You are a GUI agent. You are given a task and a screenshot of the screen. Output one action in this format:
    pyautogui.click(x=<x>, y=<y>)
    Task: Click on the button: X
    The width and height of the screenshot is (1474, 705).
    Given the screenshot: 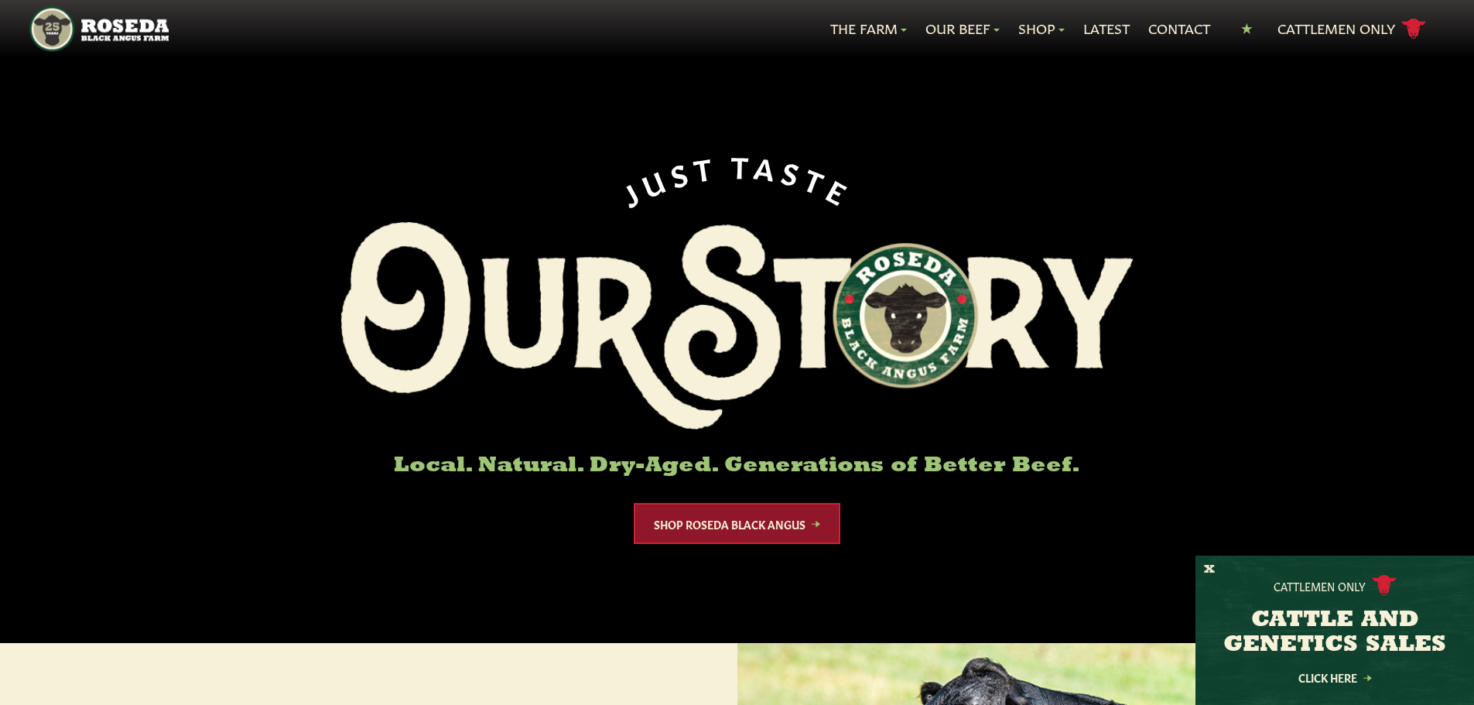 What is the action you would take?
    pyautogui.click(x=1209, y=569)
    